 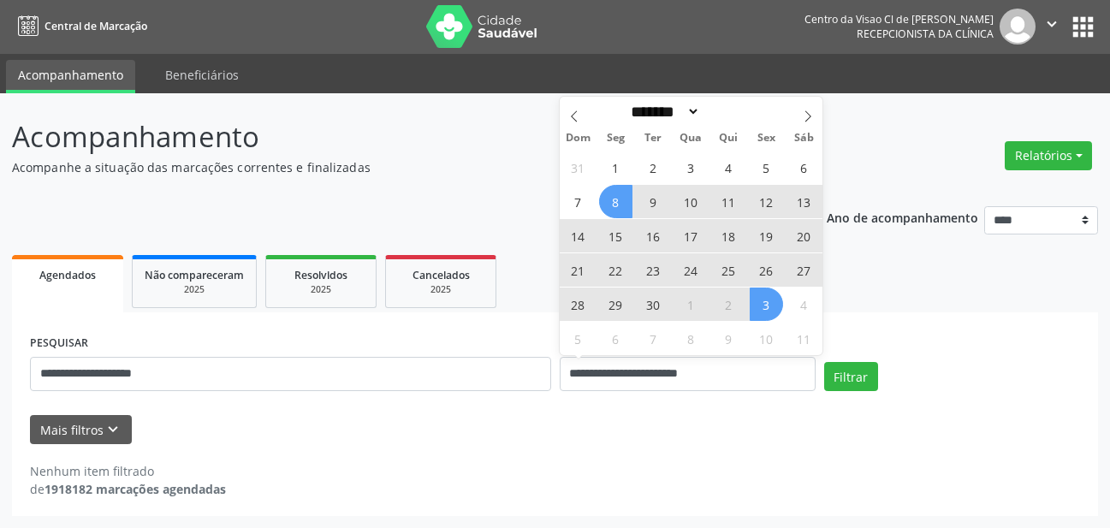 What do you see at coordinates (128, 471) in the screenshot?
I see `div: Nenhum item filtrado` at bounding box center [128, 471].